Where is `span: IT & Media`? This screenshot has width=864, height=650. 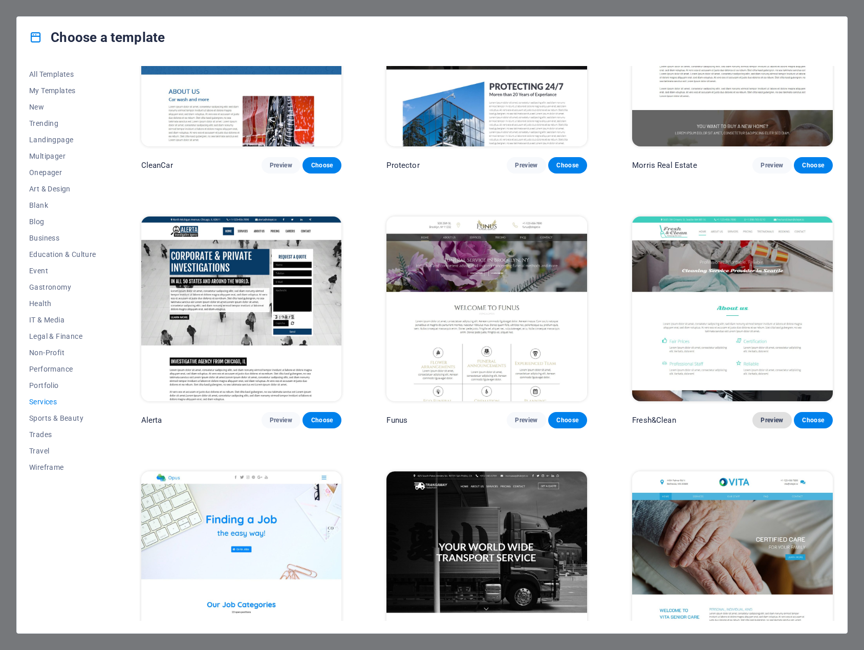 span: IT & Media is located at coordinates (62, 320).